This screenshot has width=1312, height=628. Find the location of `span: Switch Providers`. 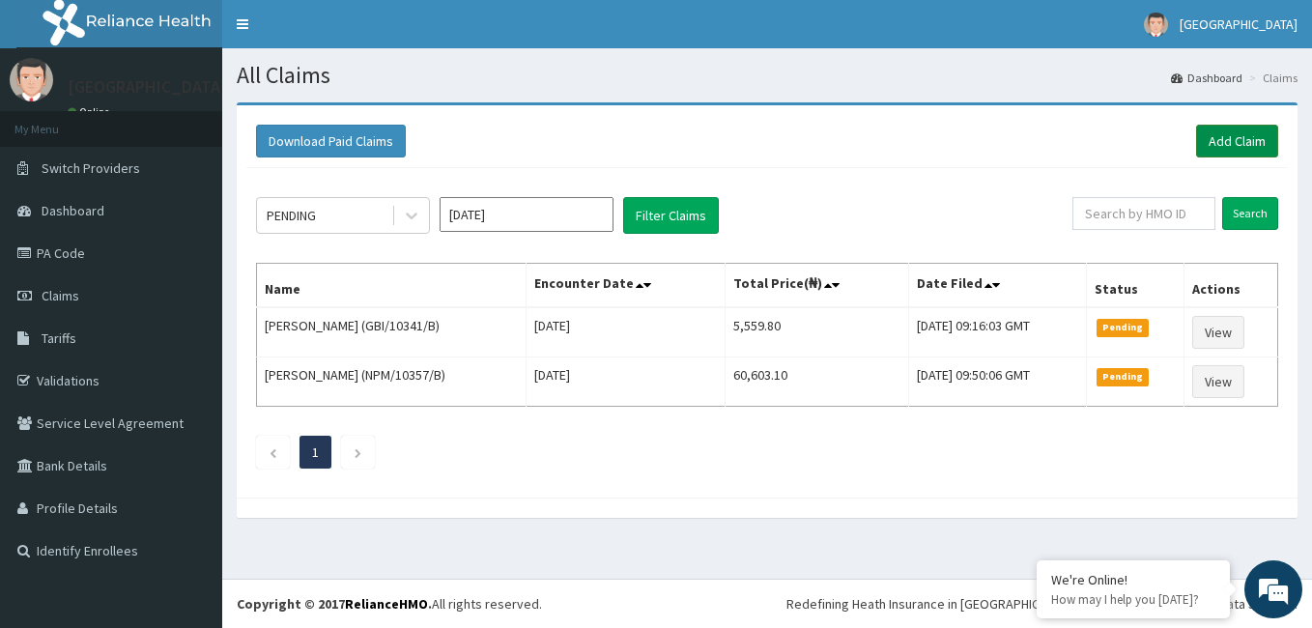

span: Switch Providers is located at coordinates (91, 168).